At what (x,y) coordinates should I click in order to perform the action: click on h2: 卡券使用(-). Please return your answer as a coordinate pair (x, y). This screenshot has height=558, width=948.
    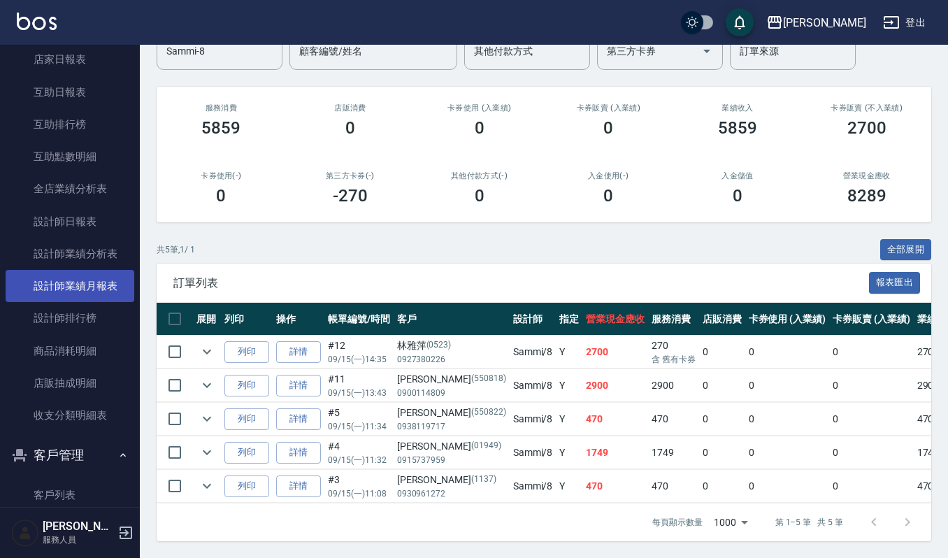
    Looking at the image, I should click on (221, 175).